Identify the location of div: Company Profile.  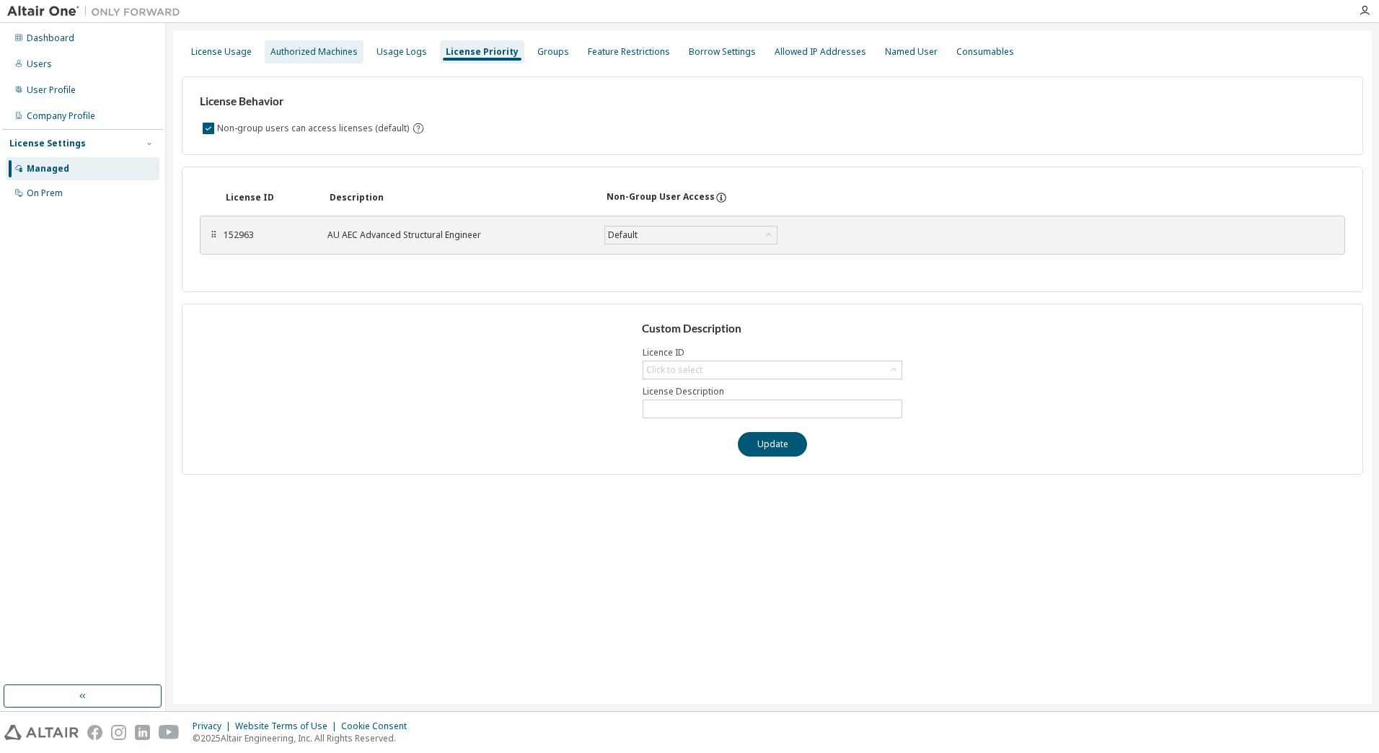
(61, 116).